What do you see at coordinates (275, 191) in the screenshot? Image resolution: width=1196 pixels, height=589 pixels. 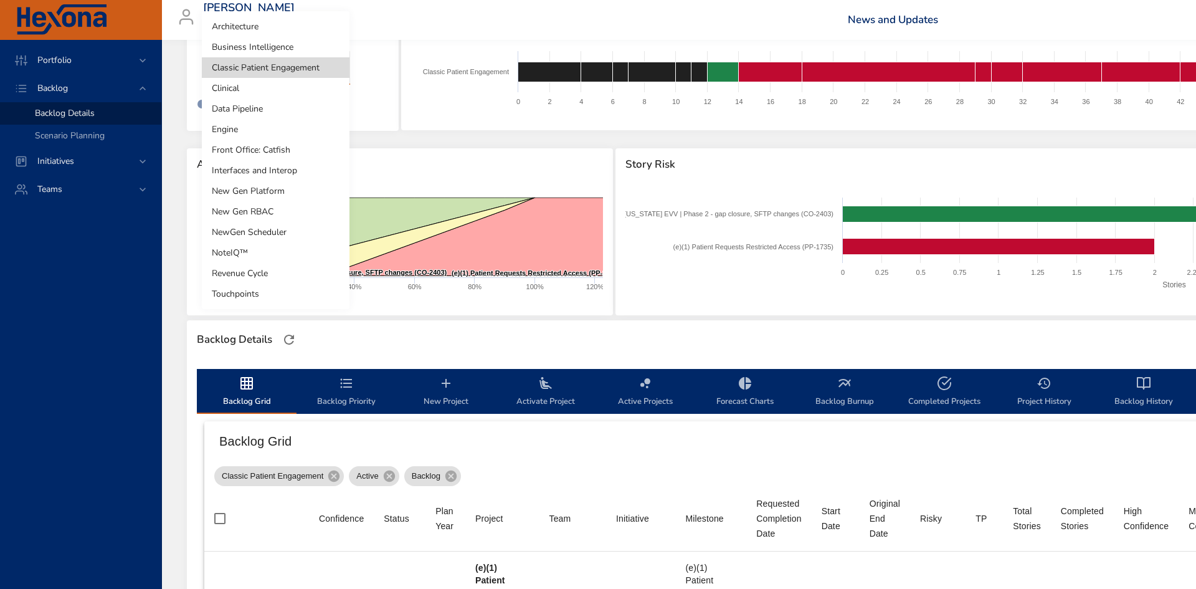 I see `li: New Gen Platform` at bounding box center [275, 191].